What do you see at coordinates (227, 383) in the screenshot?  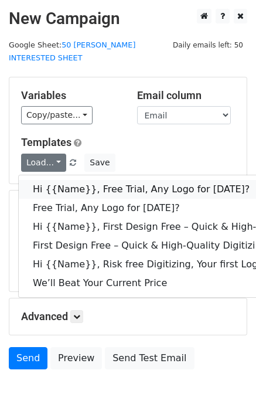 I see `div: Chat Widget` at bounding box center [227, 383].